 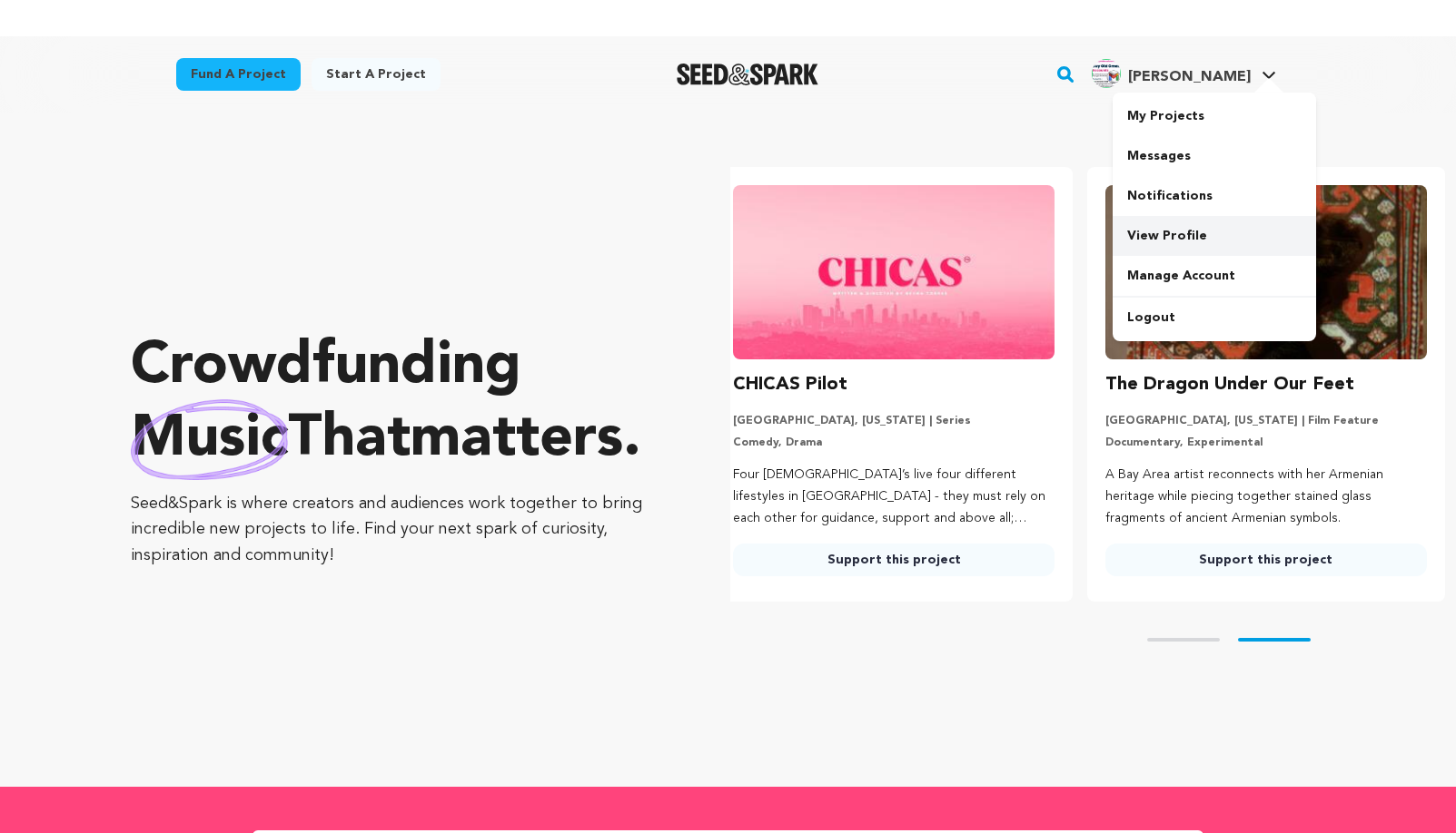 I want to click on h3: The Dragon Under Our Feet, so click(x=1229, y=385).